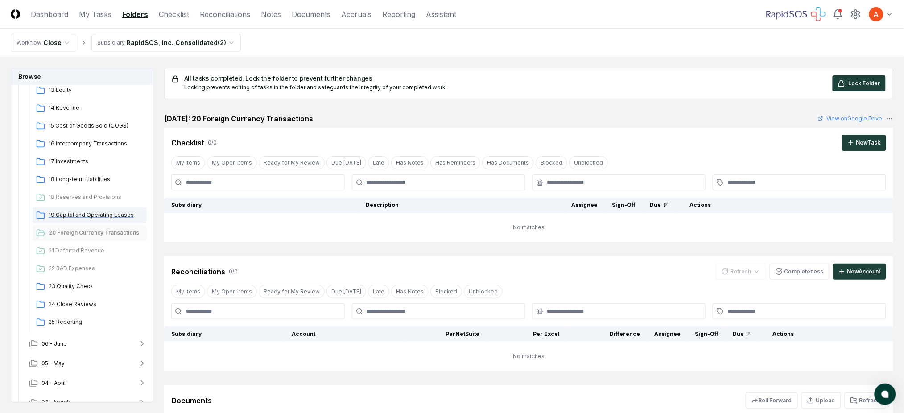 Image resolution: width=904 pixels, height=413 pixels. What do you see at coordinates (90, 251) in the screenshot?
I see `a: 21 Deferred Revenue` at bounding box center [90, 251].